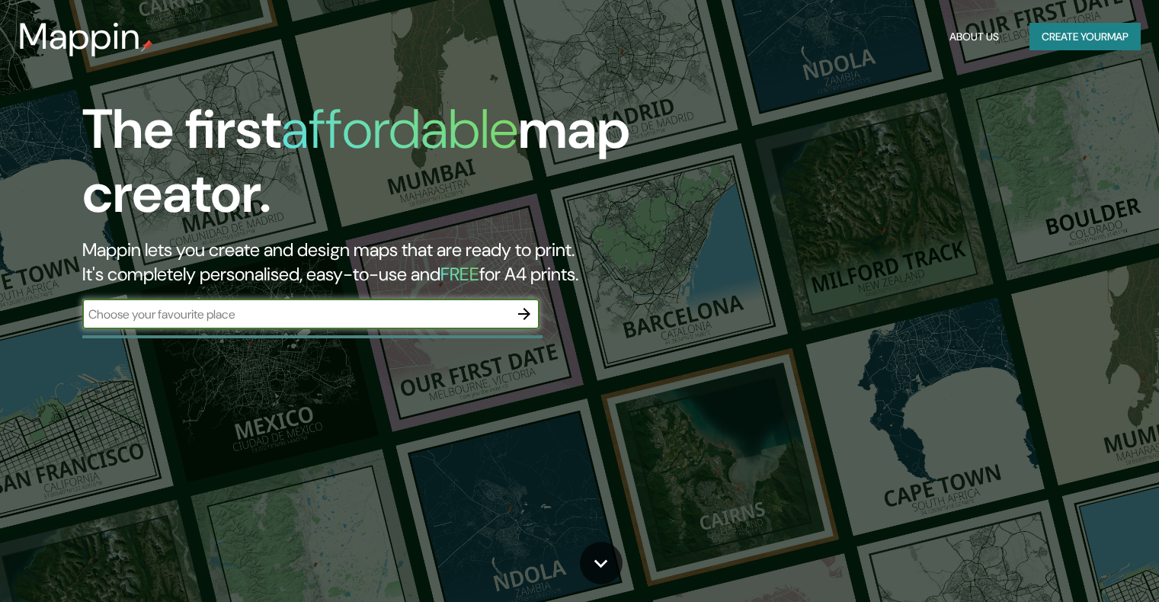  I want to click on h2: Mappin lets you create and design maps that are ready to print. It's completely personalised, eas..., so click(372, 262).